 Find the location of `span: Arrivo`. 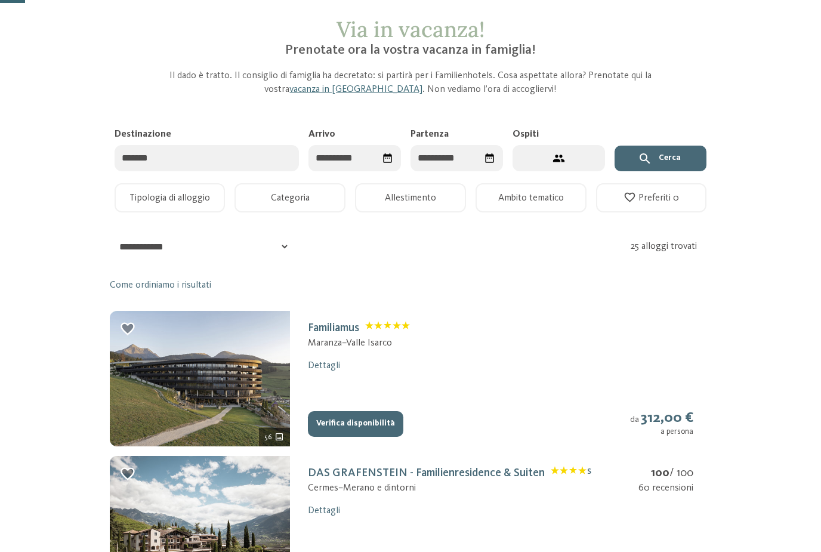

span: Arrivo is located at coordinates (322, 134).